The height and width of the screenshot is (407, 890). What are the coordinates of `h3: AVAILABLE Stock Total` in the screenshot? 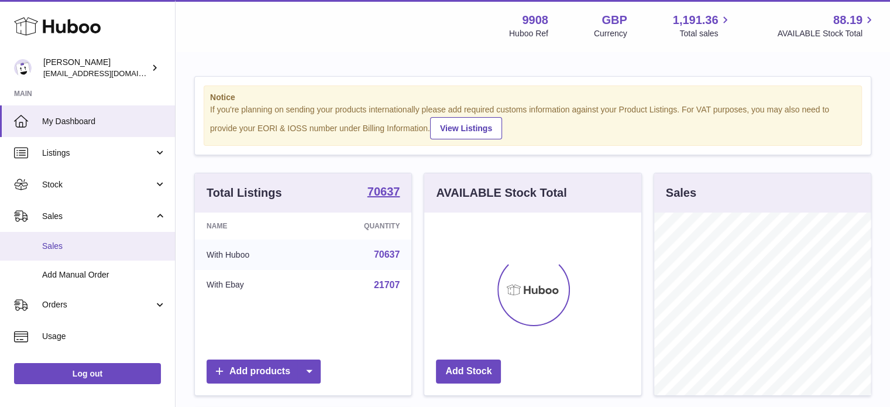 It's located at (501, 193).